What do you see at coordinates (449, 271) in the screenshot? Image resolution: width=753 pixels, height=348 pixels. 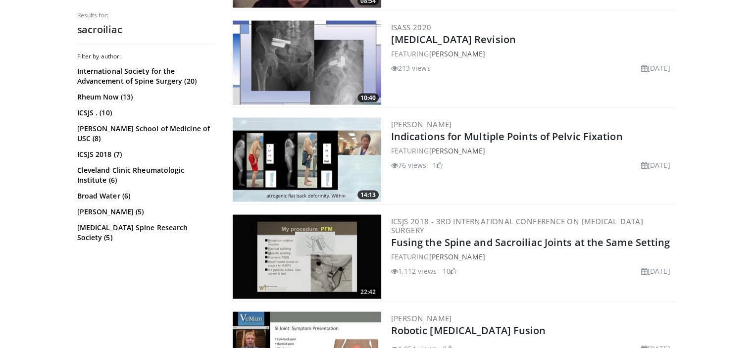 I see `li: 10` at bounding box center [449, 271].